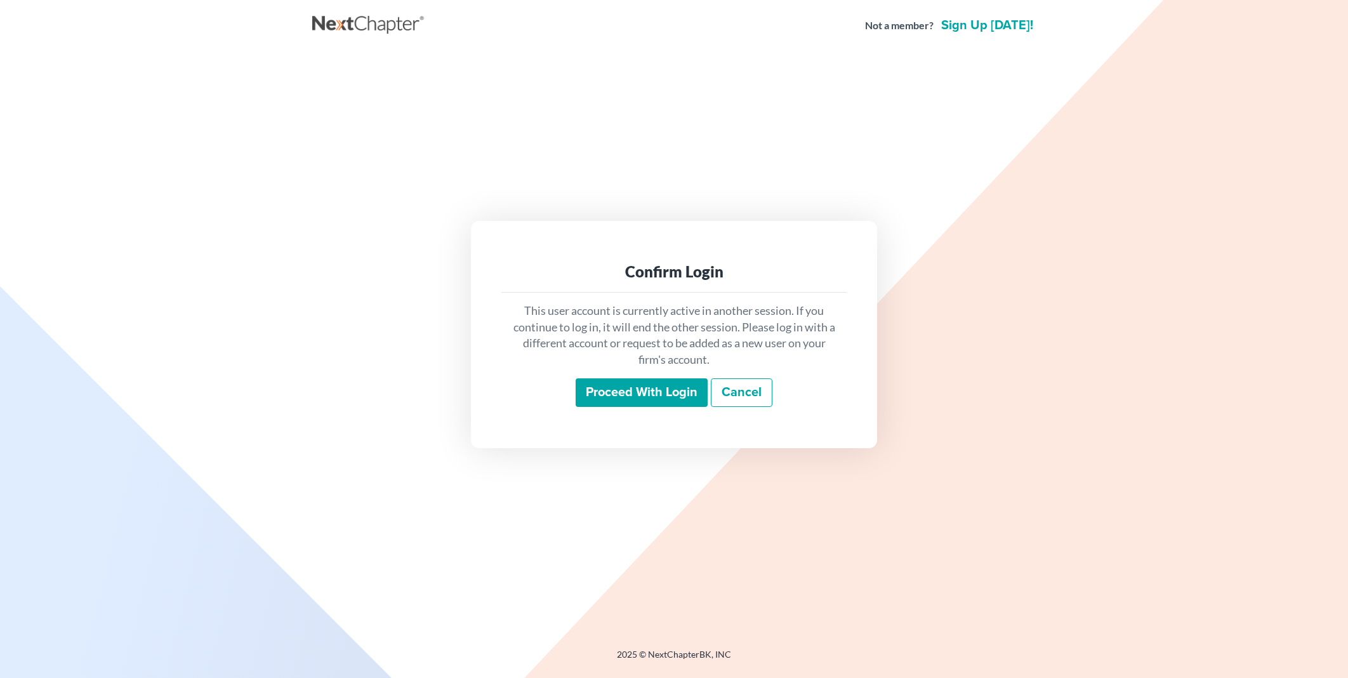 Image resolution: width=1348 pixels, height=678 pixels. What do you see at coordinates (741, 393) in the screenshot?
I see `a: Cancel` at bounding box center [741, 393].